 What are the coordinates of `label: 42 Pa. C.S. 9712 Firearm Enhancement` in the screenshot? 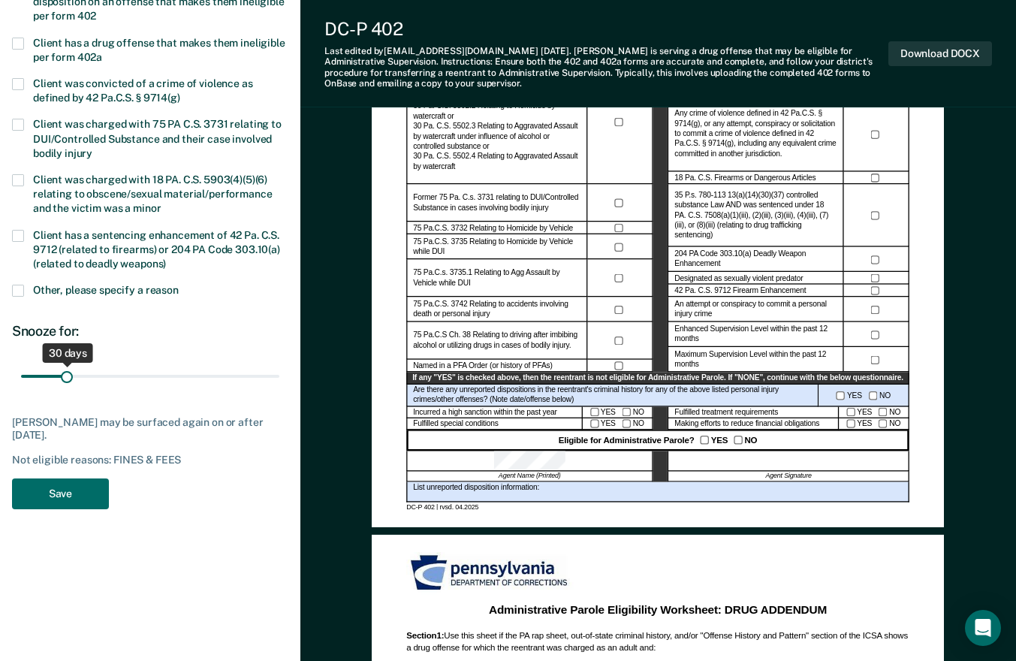 It's located at (740, 291).